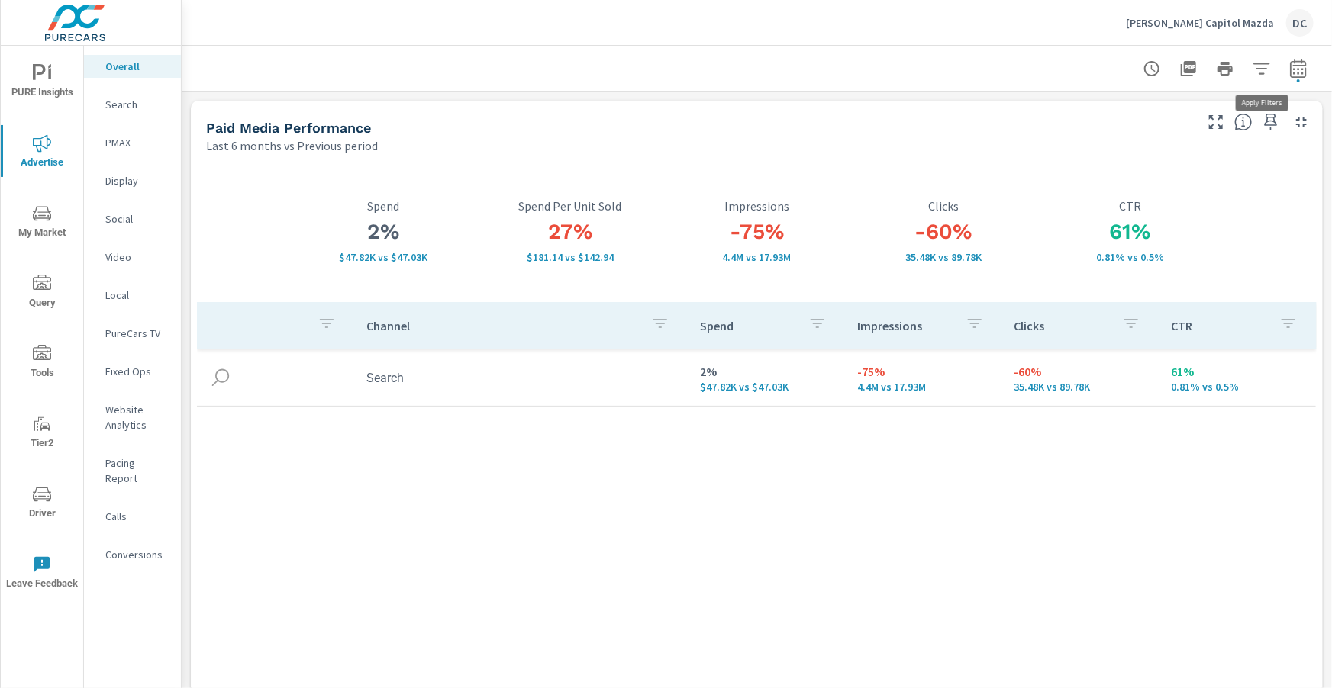  Describe the element at coordinates (132, 555) in the screenshot. I see `div: Conversions` at that location.